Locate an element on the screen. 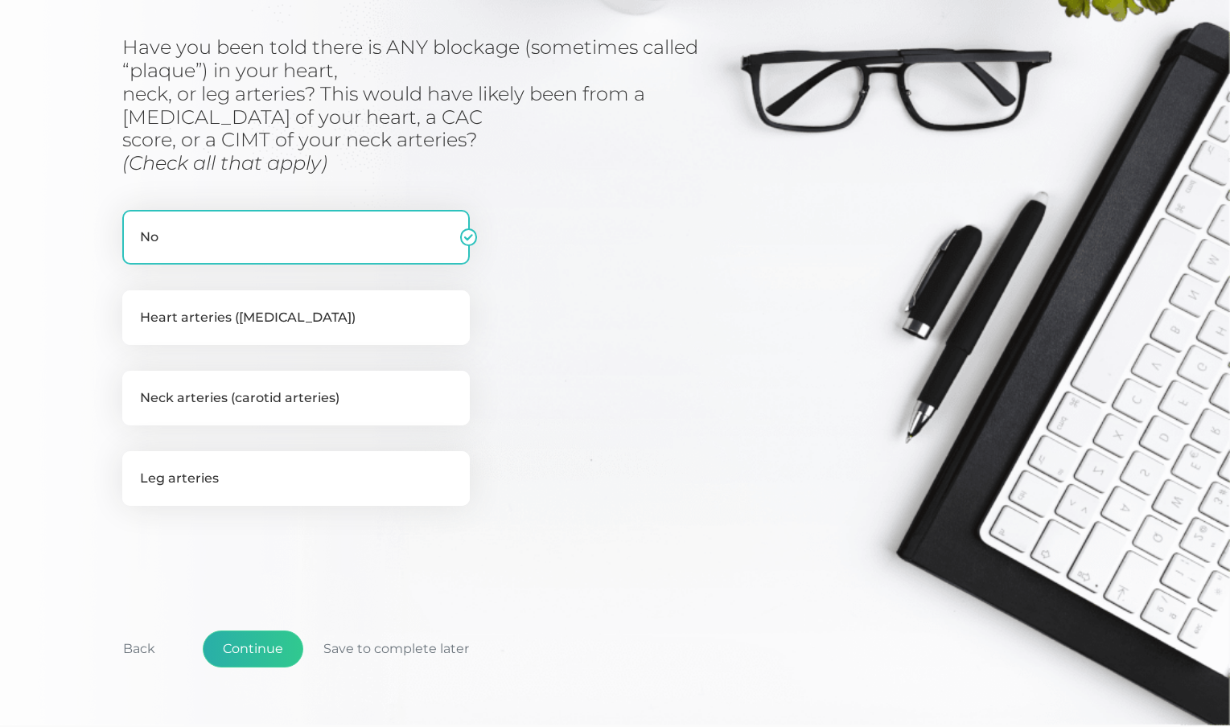 This screenshot has height=727, width=1230. label: Neck arteries (carotid arteries) is located at coordinates (296, 398).